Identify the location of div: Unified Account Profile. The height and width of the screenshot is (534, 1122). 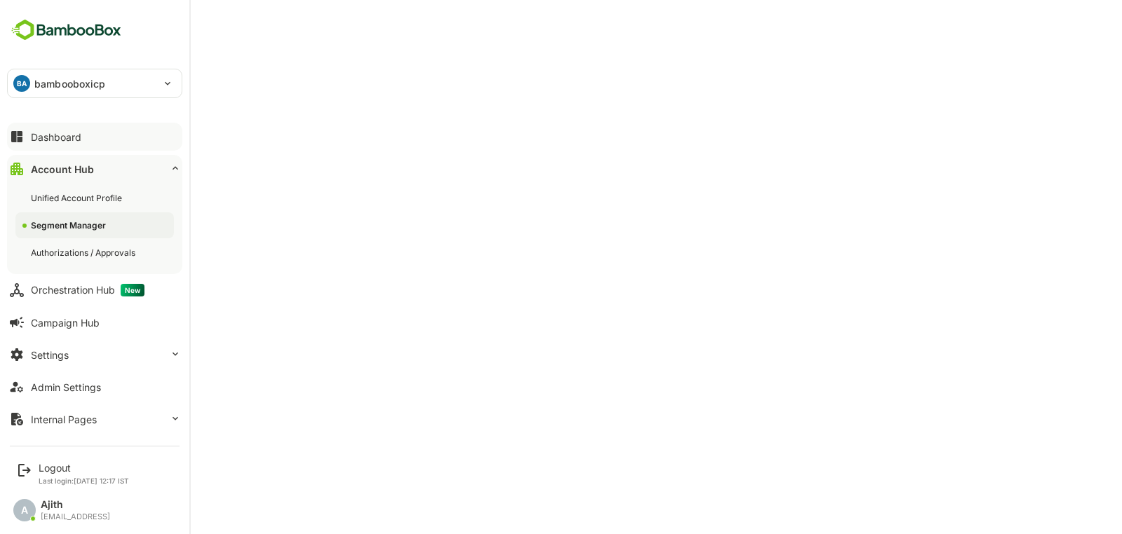
(78, 198).